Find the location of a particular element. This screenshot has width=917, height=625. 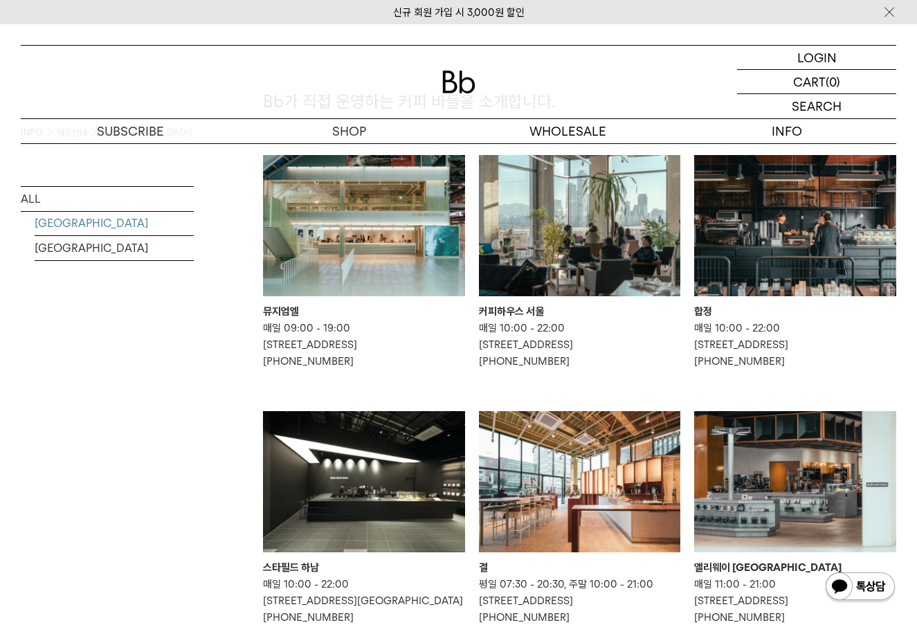

img: 뮤지엄엘 is located at coordinates (364, 226).